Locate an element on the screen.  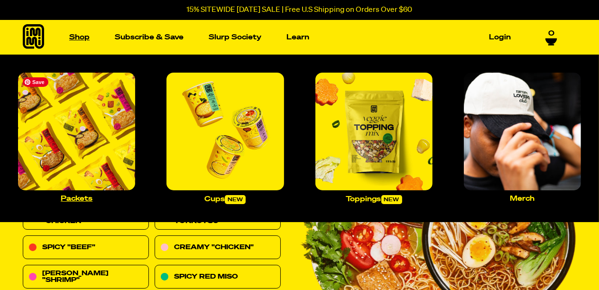
span: Save is located at coordinates (36, 82).